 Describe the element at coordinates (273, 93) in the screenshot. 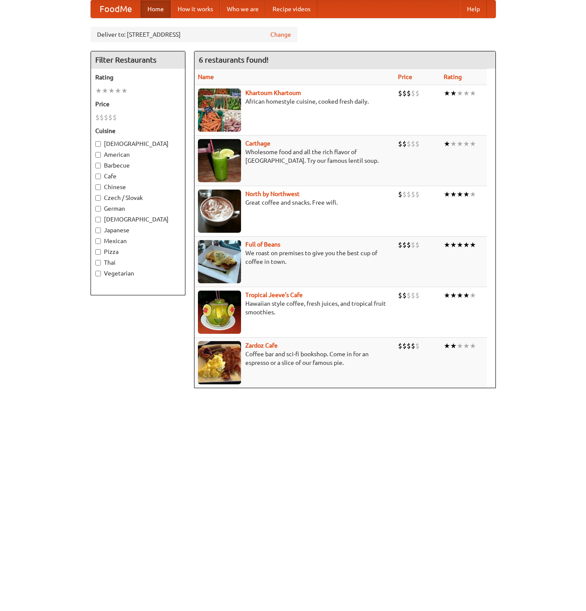

I see `b: Khartoum Khartoum` at that location.